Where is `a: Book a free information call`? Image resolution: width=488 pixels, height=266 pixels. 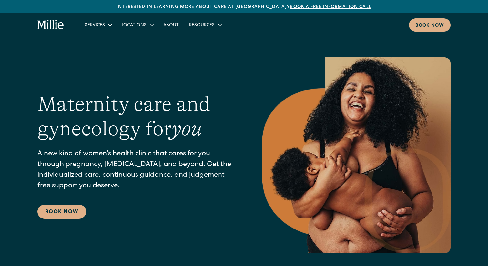
a: Book a free information call is located at coordinates (331, 7).